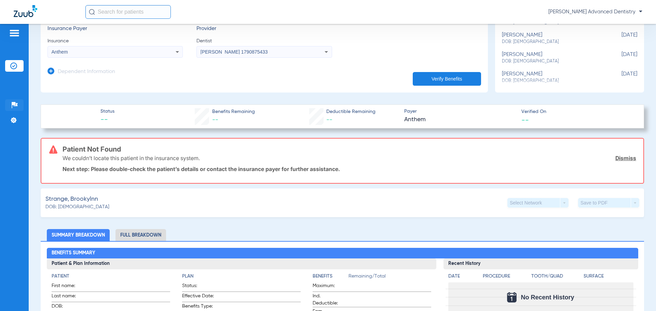 The height and width of the screenshot is (311, 656). Describe the element at coordinates (512, 298) in the screenshot. I see `img: Calendar` at that location.